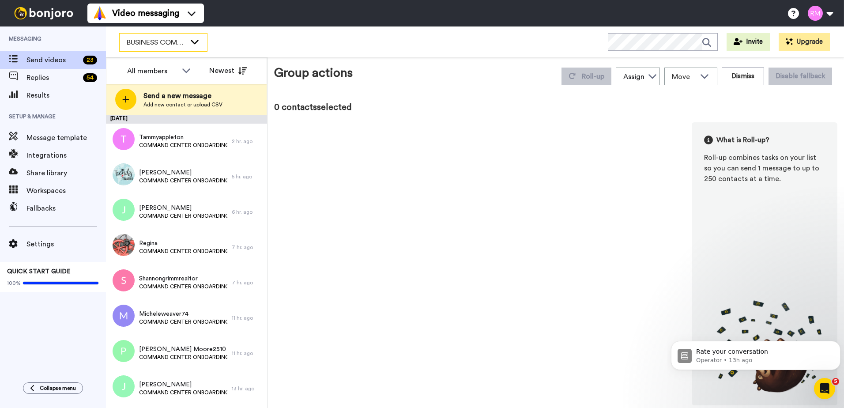 This screenshot has height=408, width=844. Describe the element at coordinates (764, 346) in the screenshot. I see `img: joro-roll.png` at that location.